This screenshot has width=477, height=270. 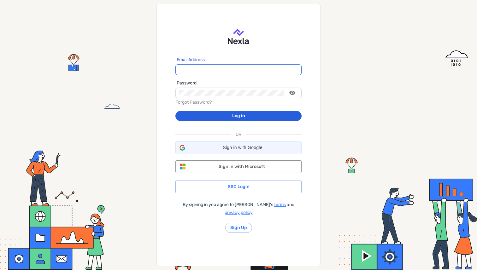 I want to click on button: Sign Up, so click(x=239, y=228).